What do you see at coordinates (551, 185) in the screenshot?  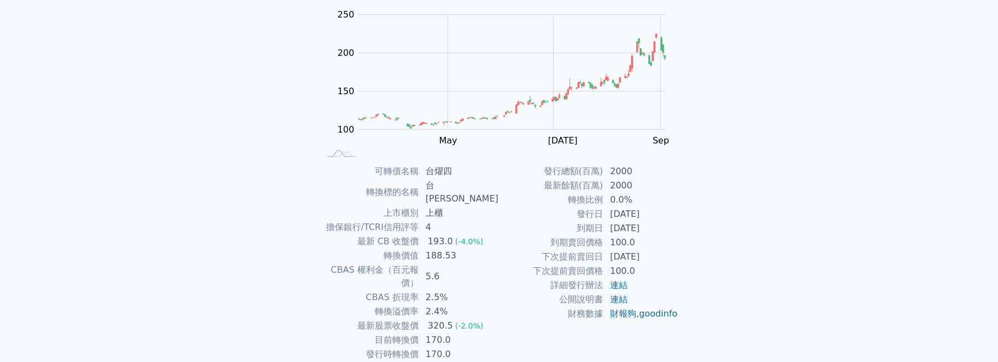 I see `td: 最新餘額(百萬)` at bounding box center [551, 185].